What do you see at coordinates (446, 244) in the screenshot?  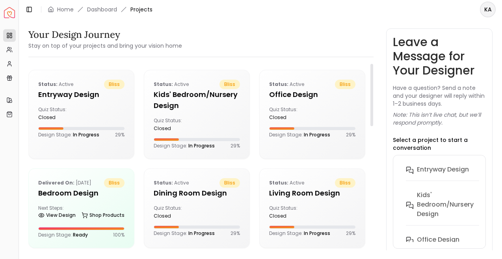 I see `button: Office design` at bounding box center [446, 244].